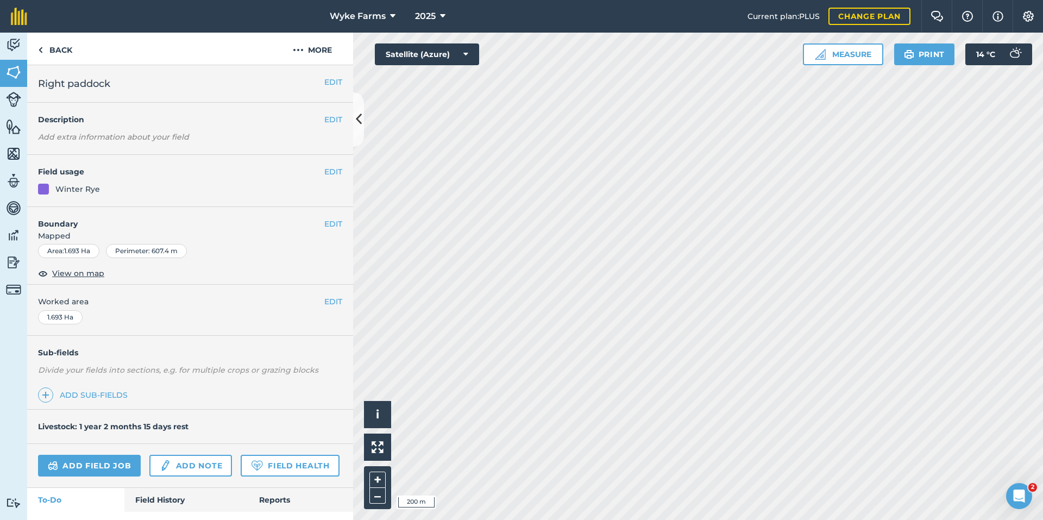  What do you see at coordinates (60, 317) in the screenshot?
I see `div: 1.693 Ha` at bounding box center [60, 317].